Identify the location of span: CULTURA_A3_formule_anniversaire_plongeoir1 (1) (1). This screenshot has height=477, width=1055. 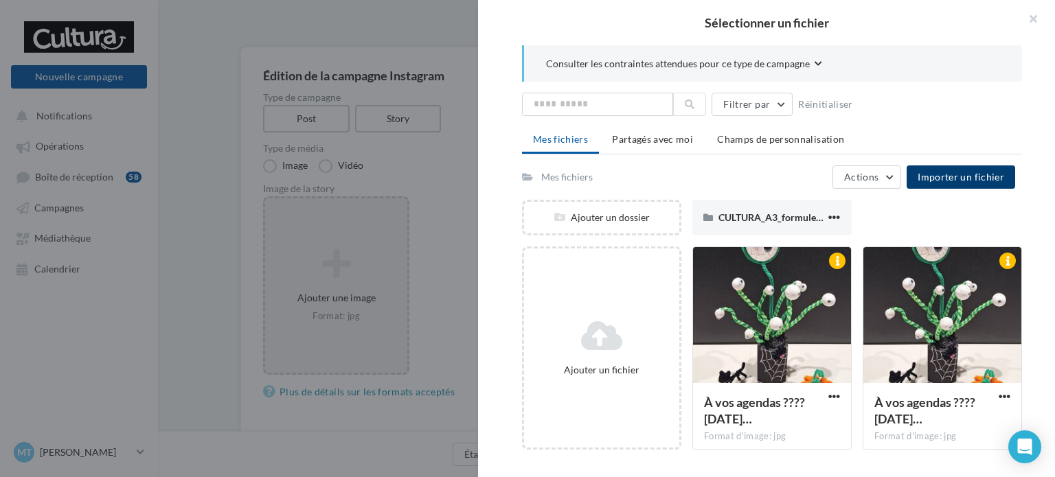
(834, 217).